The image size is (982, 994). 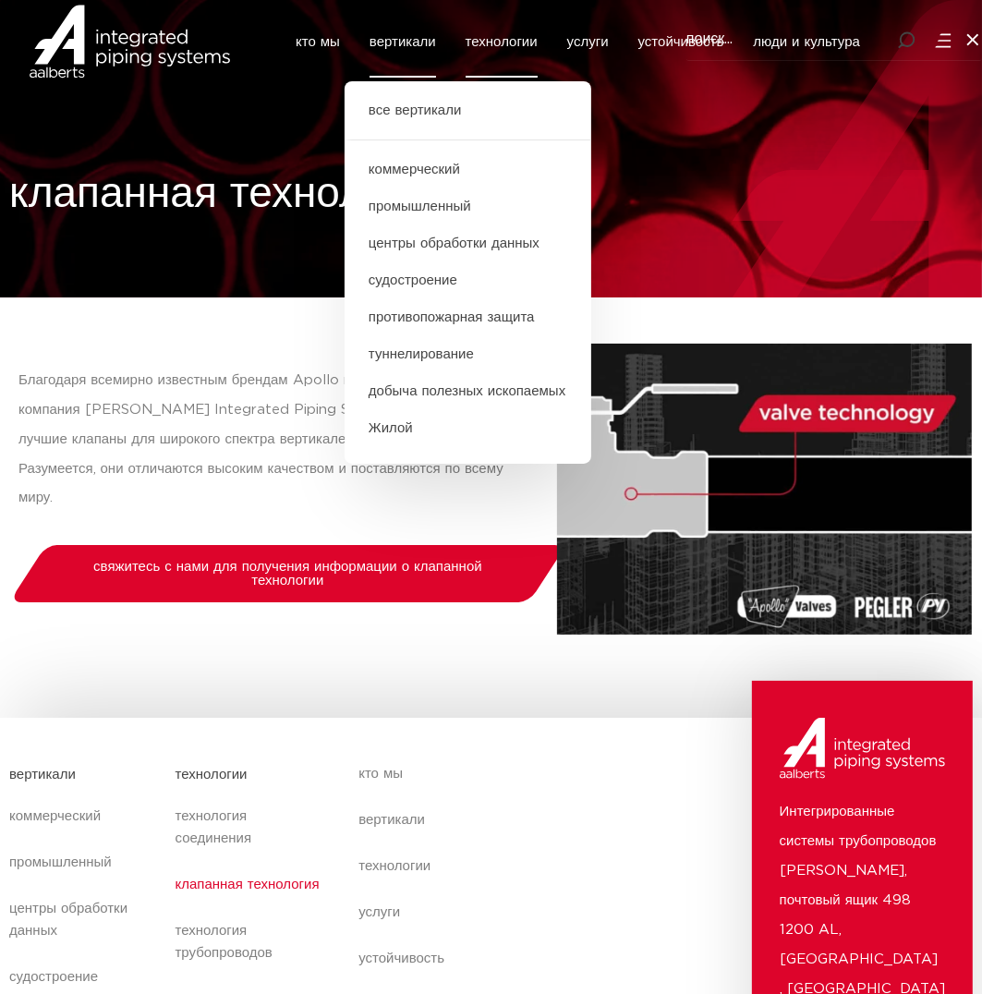 I want to click on font: почтовый ящик 498, so click(x=845, y=900).